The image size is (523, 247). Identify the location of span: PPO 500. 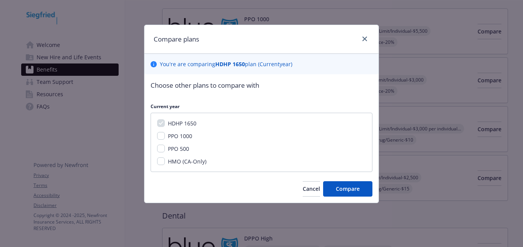
(178, 149).